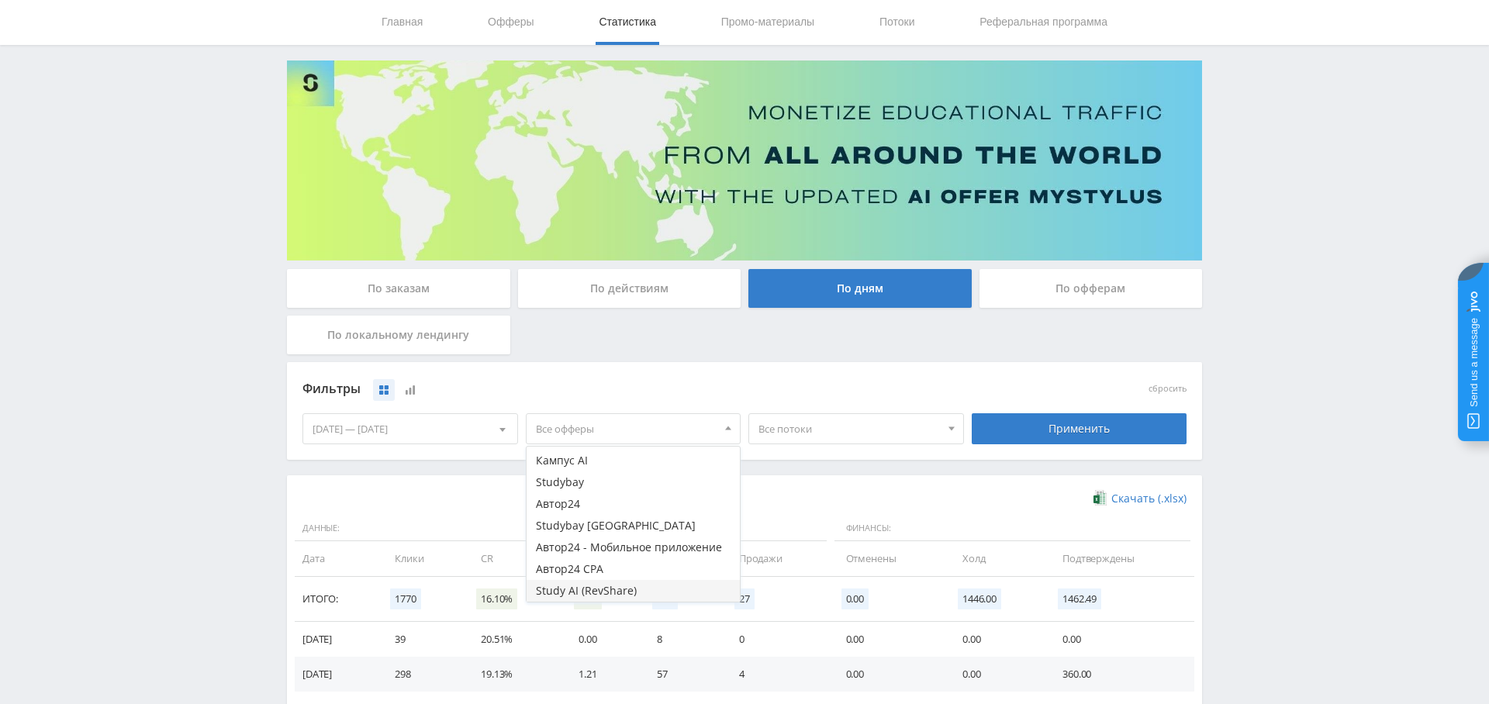 Image resolution: width=1489 pixels, height=704 pixels. Describe the element at coordinates (399, 288) in the screenshot. I see `div: По заказам` at that location.